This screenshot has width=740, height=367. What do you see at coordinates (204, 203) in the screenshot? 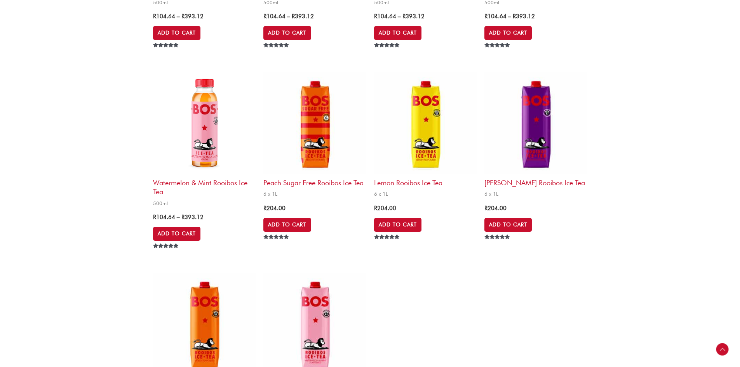
I see `span: 500ml` at bounding box center [204, 203].